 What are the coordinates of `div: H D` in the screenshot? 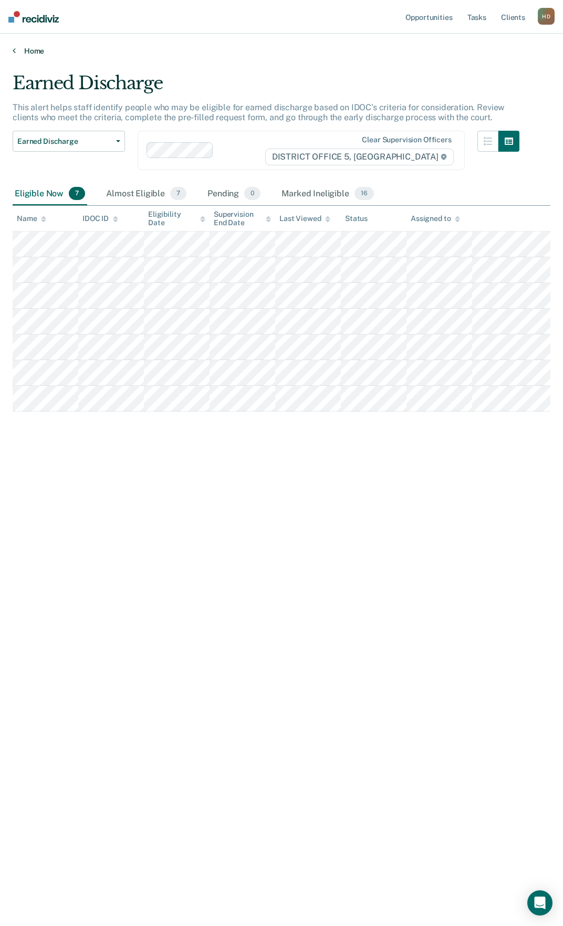 It's located at (546, 16).